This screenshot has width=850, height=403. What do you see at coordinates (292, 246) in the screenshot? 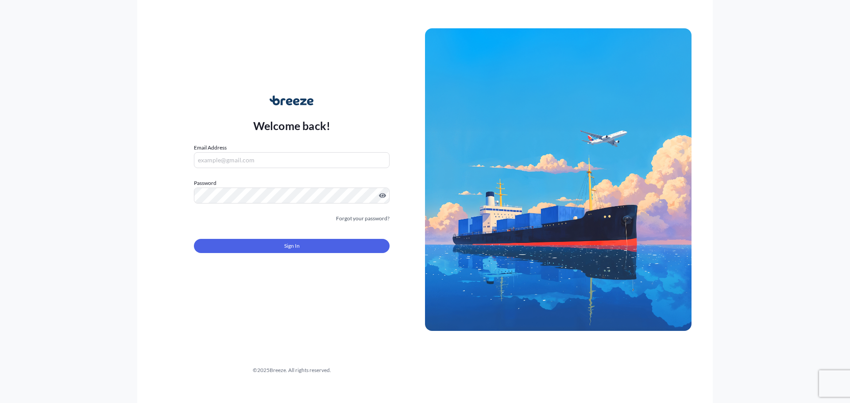
I see `button: Sign In` at bounding box center [292, 246].